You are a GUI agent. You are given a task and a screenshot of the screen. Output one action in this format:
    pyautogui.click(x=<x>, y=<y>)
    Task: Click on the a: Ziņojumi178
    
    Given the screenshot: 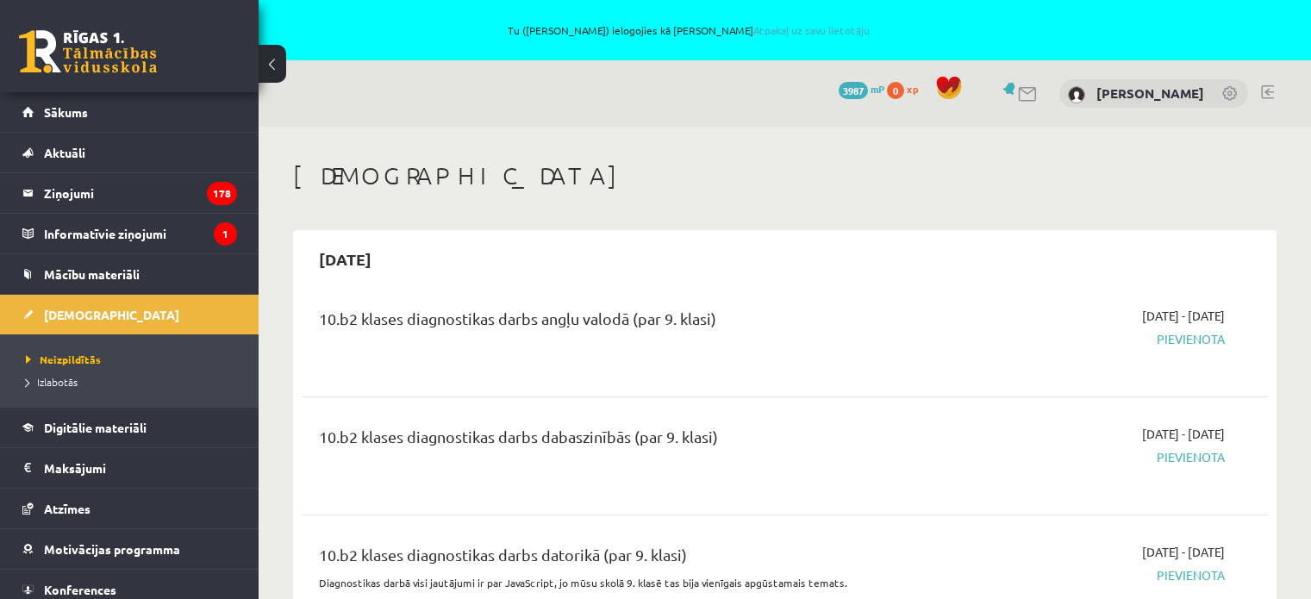 What is the action you would take?
    pyautogui.click(x=129, y=193)
    